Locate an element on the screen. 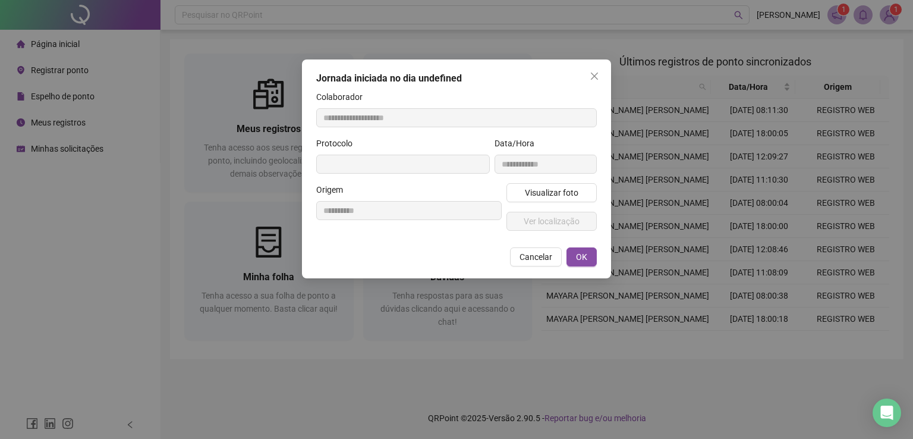 The height and width of the screenshot is (439, 913). span: close is located at coordinates (595, 76).